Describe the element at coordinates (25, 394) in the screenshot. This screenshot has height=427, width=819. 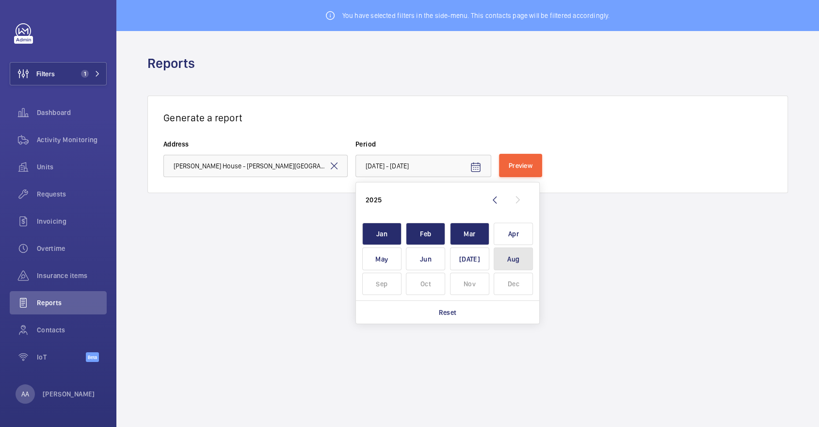
I see `p: AA` at that location.